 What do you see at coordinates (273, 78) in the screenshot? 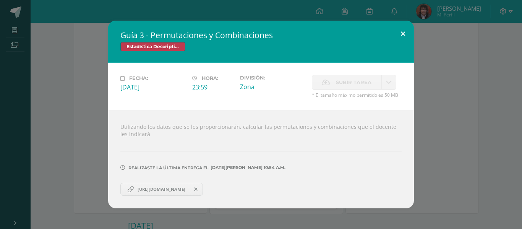
I see `label: División:` at bounding box center [273, 78].